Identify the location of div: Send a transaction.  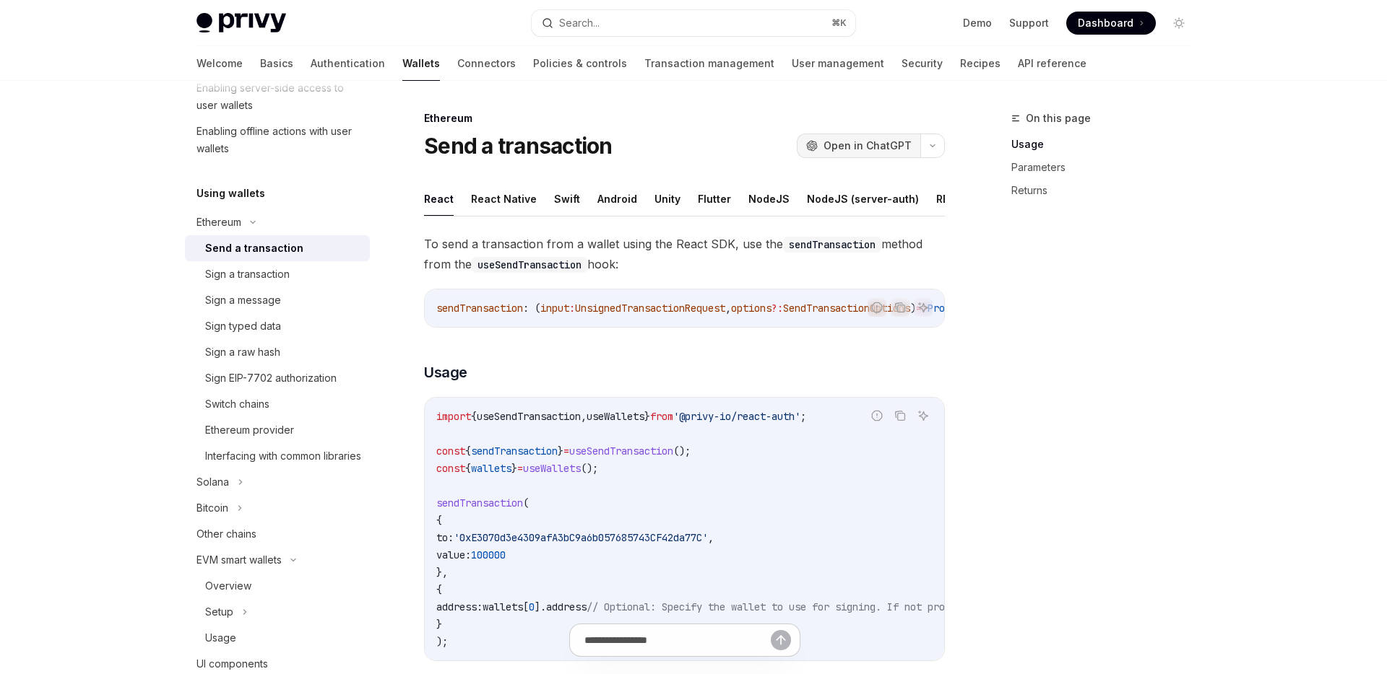
(254, 248).